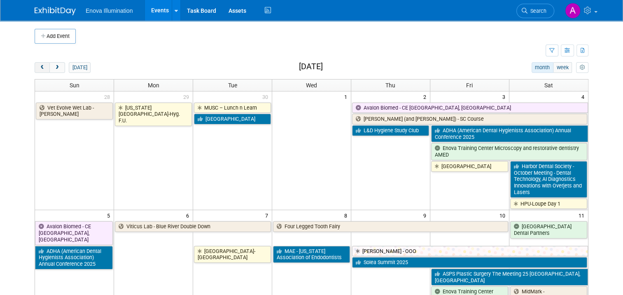 This screenshot has width=623, height=295. I want to click on a: Harbor Dental Society - October Meeting - Dental Technology, AI Diagnostics Innovations with Over..., so click(549, 179).